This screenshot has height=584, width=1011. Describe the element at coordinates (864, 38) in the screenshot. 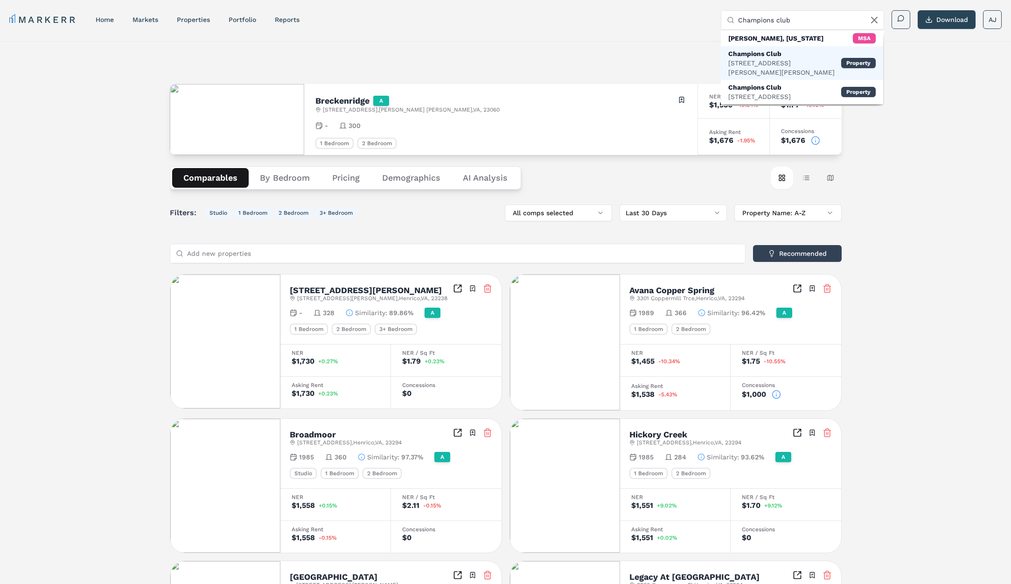

I see `div: MSA` at that location.